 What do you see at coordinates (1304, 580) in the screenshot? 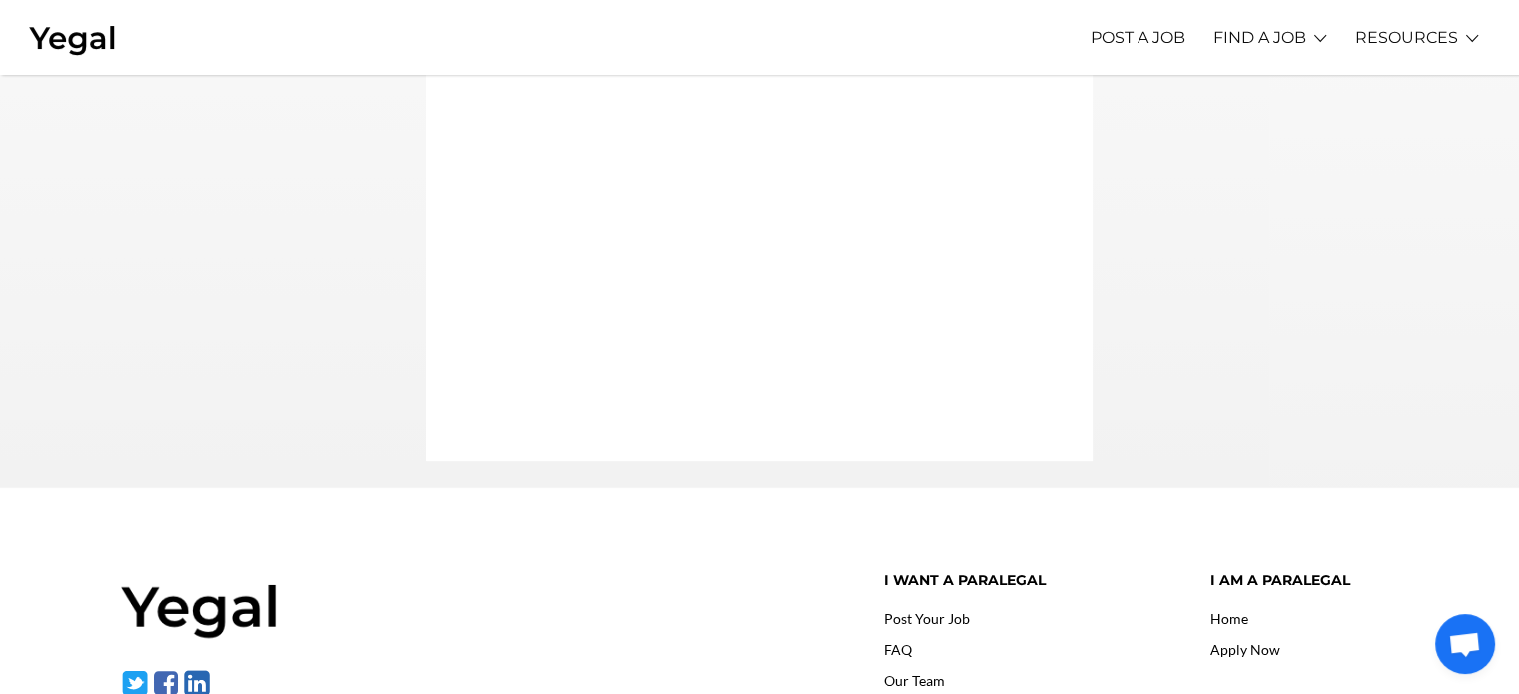
I see `h4: I am a paralegal` at bounding box center [1304, 580].